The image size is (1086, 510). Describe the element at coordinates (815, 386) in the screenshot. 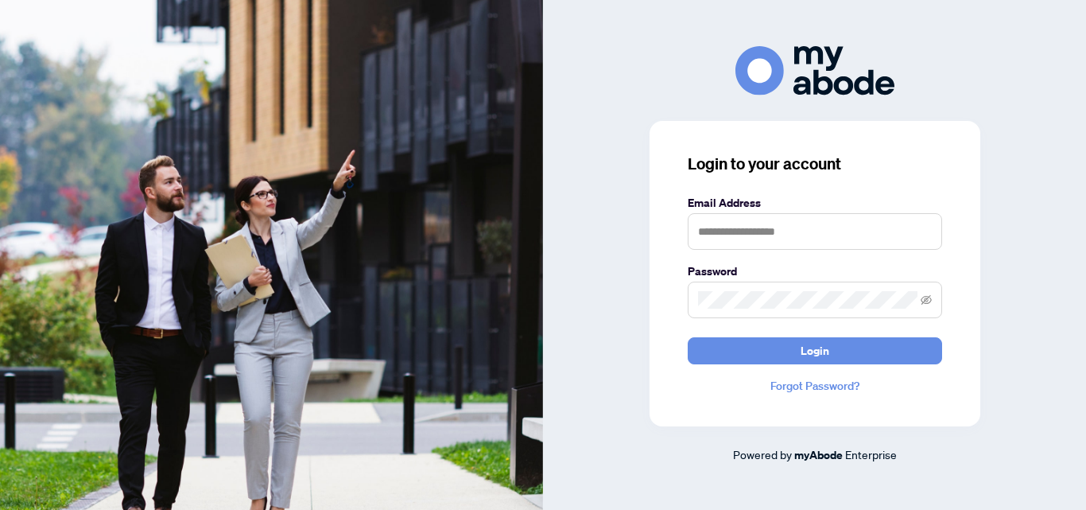

I see `a: Forgot Password?` at that location.